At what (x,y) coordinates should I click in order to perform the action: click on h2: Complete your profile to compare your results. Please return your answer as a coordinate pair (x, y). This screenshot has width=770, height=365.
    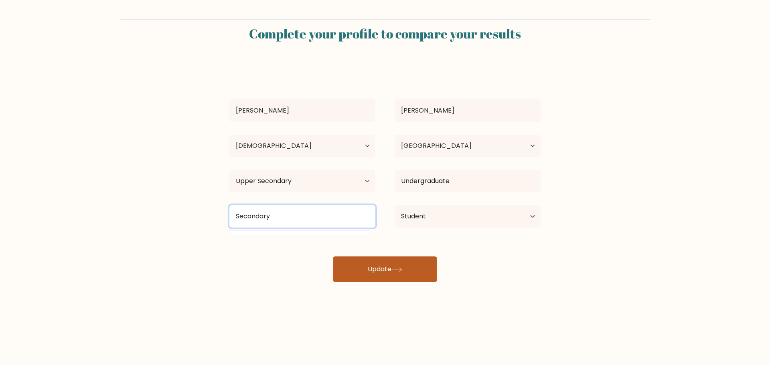
    Looking at the image, I should click on (385, 34).